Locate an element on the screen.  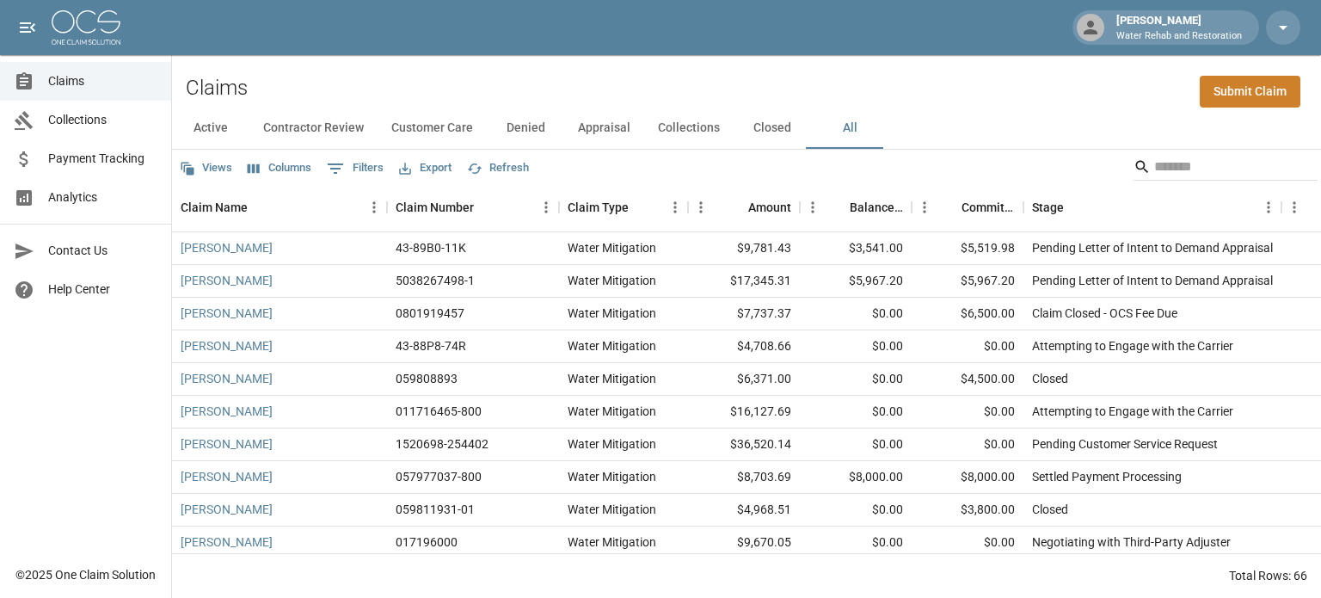
button: open drawer is located at coordinates (28, 28).